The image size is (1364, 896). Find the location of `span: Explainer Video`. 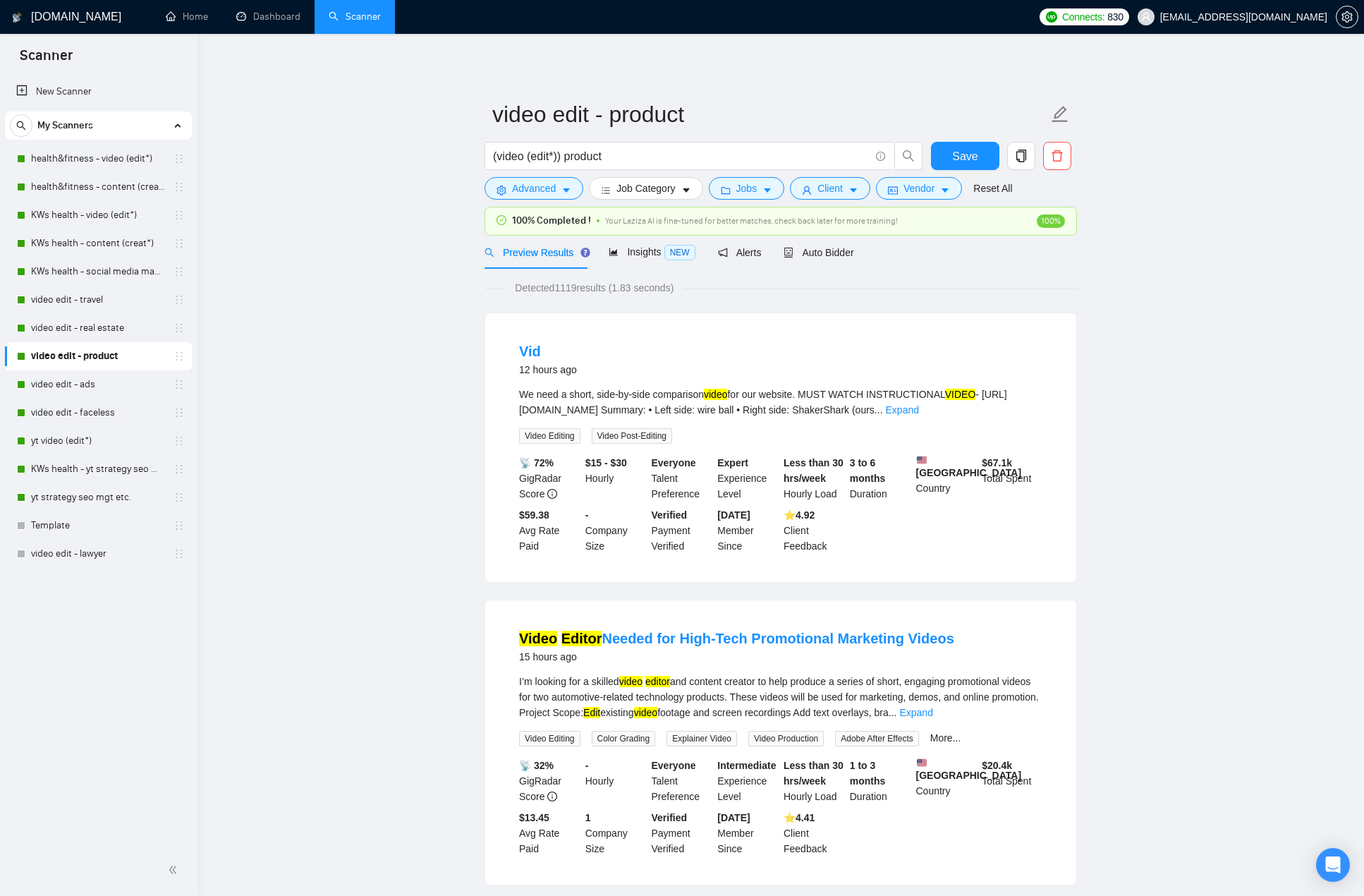

span: Explainer Video is located at coordinates (702, 739).